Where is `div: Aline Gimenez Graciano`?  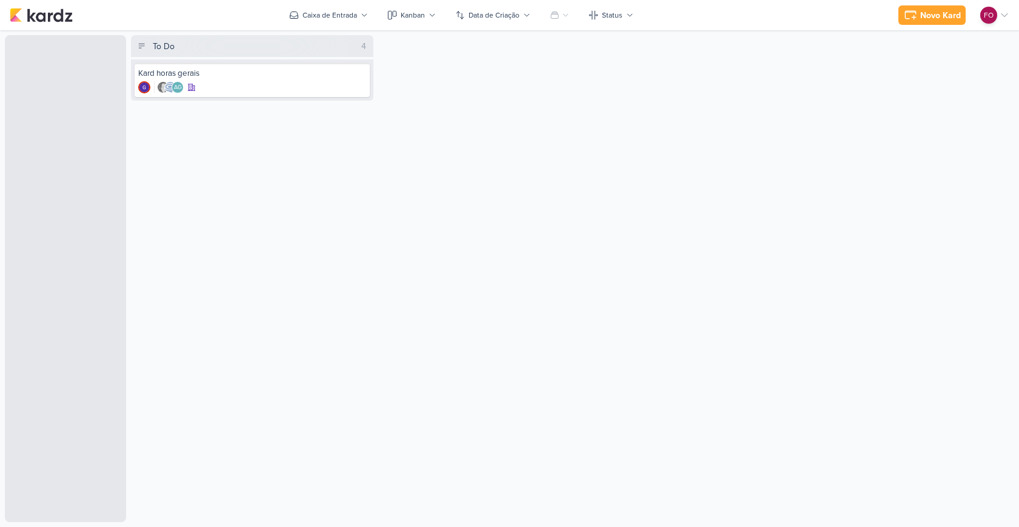
div: Aline Gimenez Graciano is located at coordinates (178, 87).